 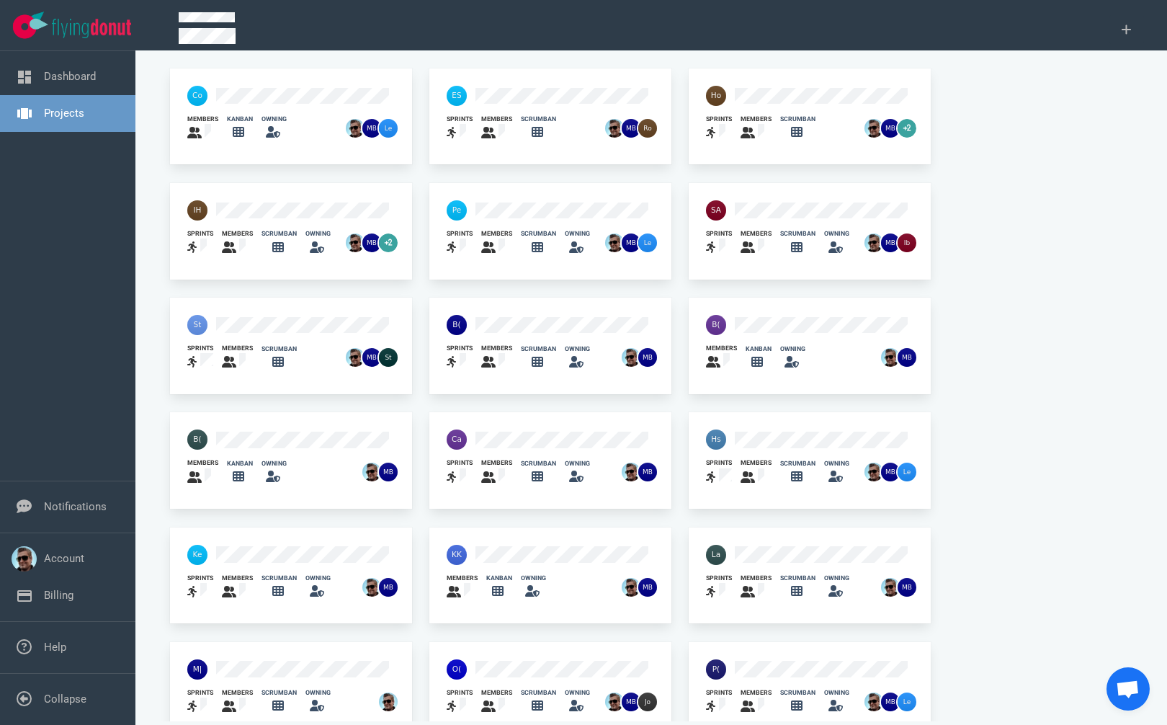 What do you see at coordinates (91, 28) in the screenshot?
I see `img: Flying Donut text logo` at bounding box center [91, 28].